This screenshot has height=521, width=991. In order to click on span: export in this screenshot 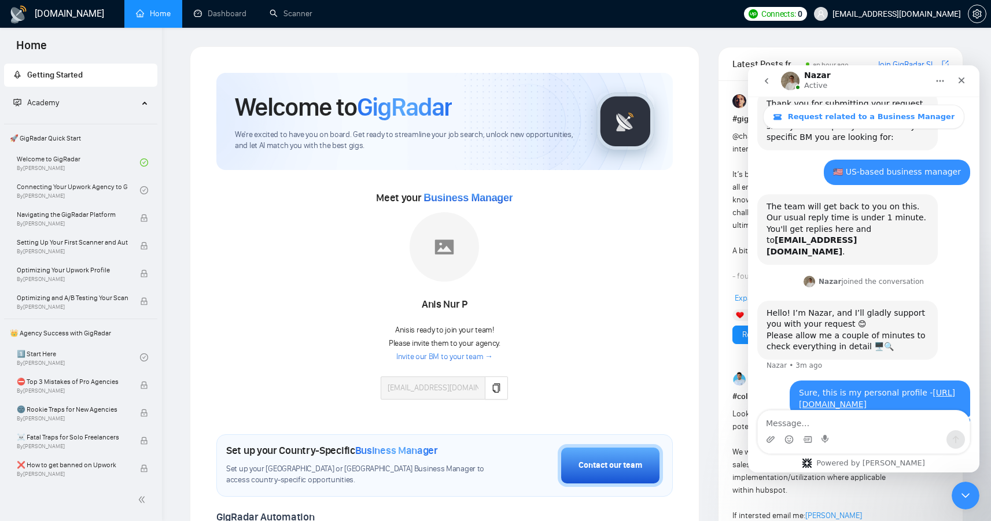, I will do `click(945, 64)`.